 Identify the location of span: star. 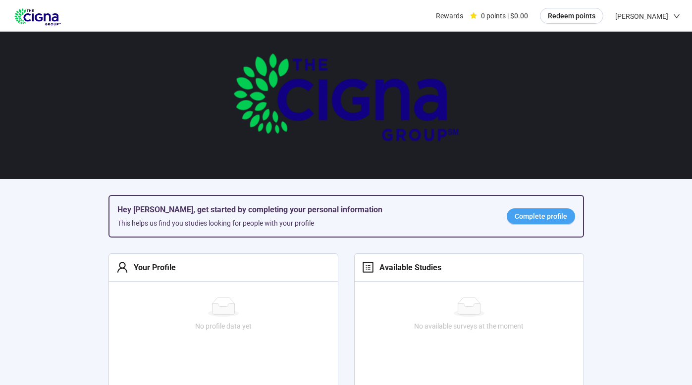
(473, 16).